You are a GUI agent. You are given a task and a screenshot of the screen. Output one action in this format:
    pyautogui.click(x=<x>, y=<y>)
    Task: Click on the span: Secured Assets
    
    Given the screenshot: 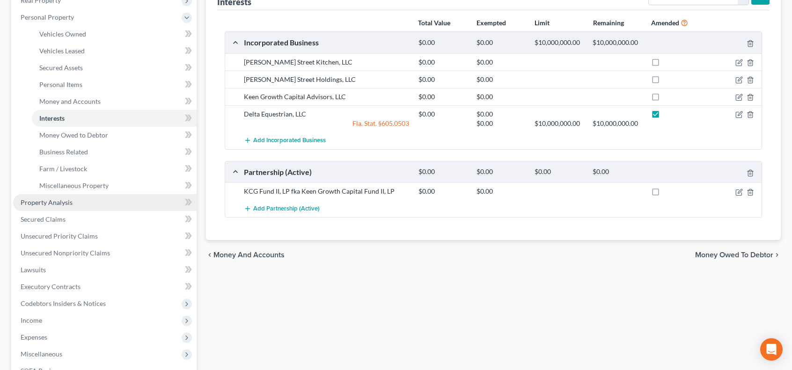 What is the action you would take?
    pyautogui.click(x=61, y=67)
    